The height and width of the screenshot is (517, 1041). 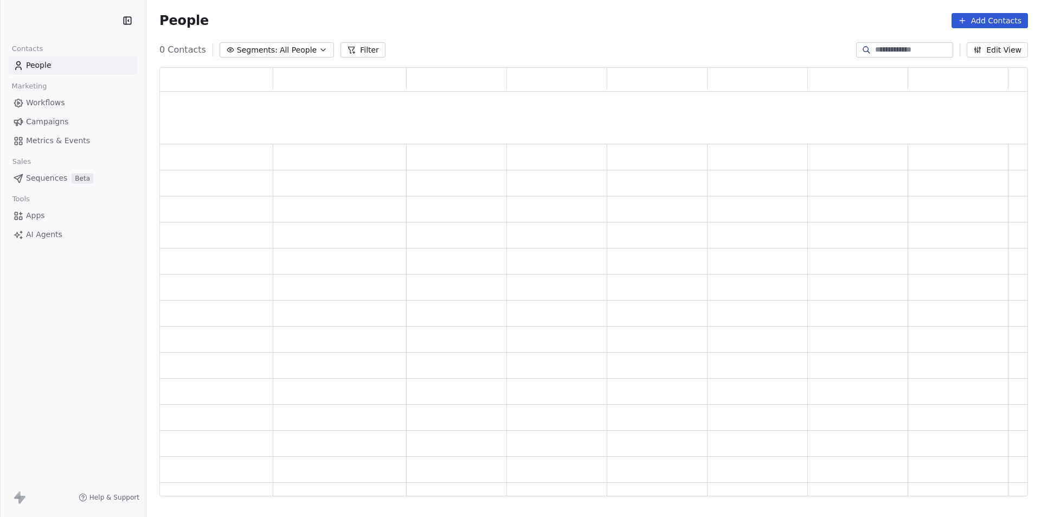 What do you see at coordinates (73, 121) in the screenshot?
I see `a: Campaigns` at bounding box center [73, 121].